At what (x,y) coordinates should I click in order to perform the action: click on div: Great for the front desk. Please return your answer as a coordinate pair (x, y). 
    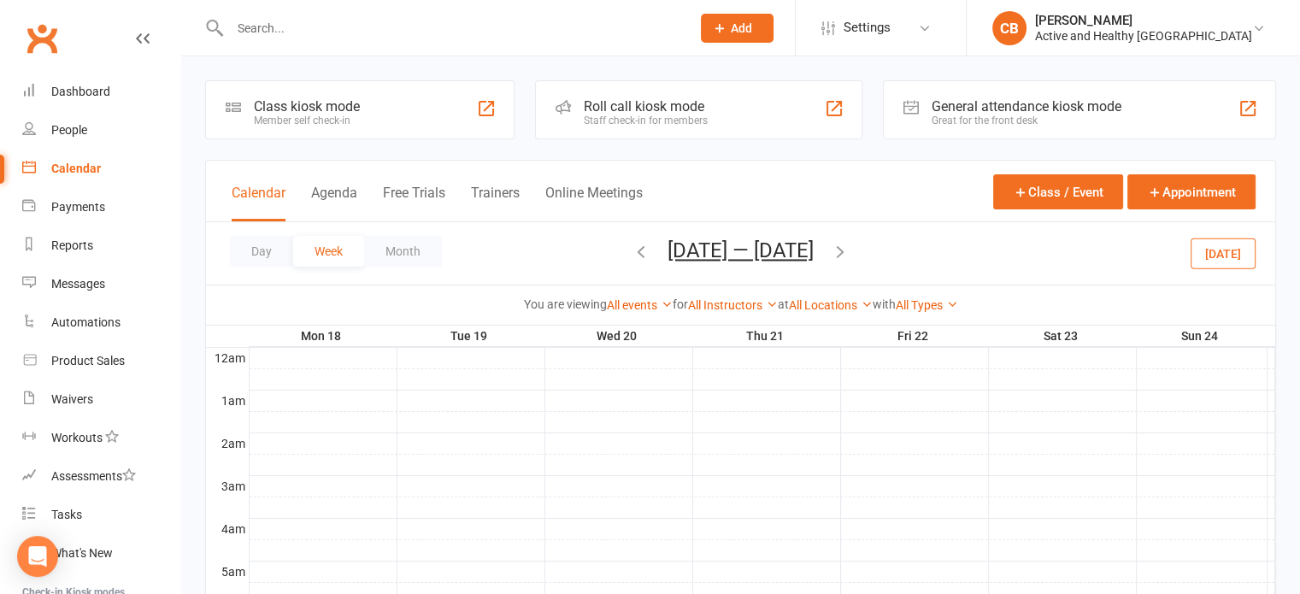
    Looking at the image, I should click on (1027, 121).